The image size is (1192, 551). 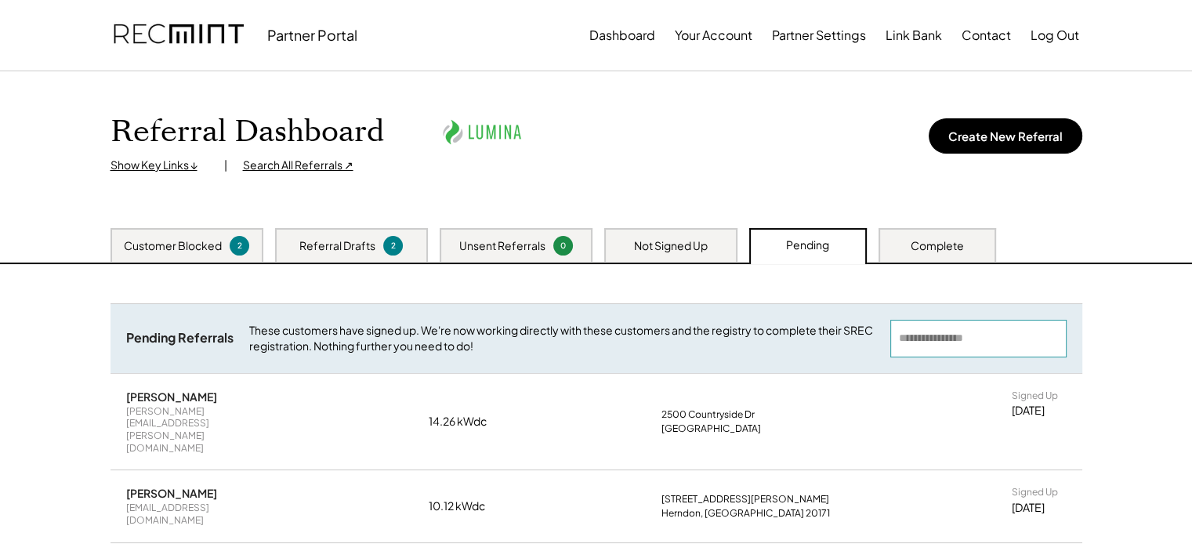 What do you see at coordinates (914, 35) in the screenshot?
I see `button: Link Bank` at bounding box center [914, 35].